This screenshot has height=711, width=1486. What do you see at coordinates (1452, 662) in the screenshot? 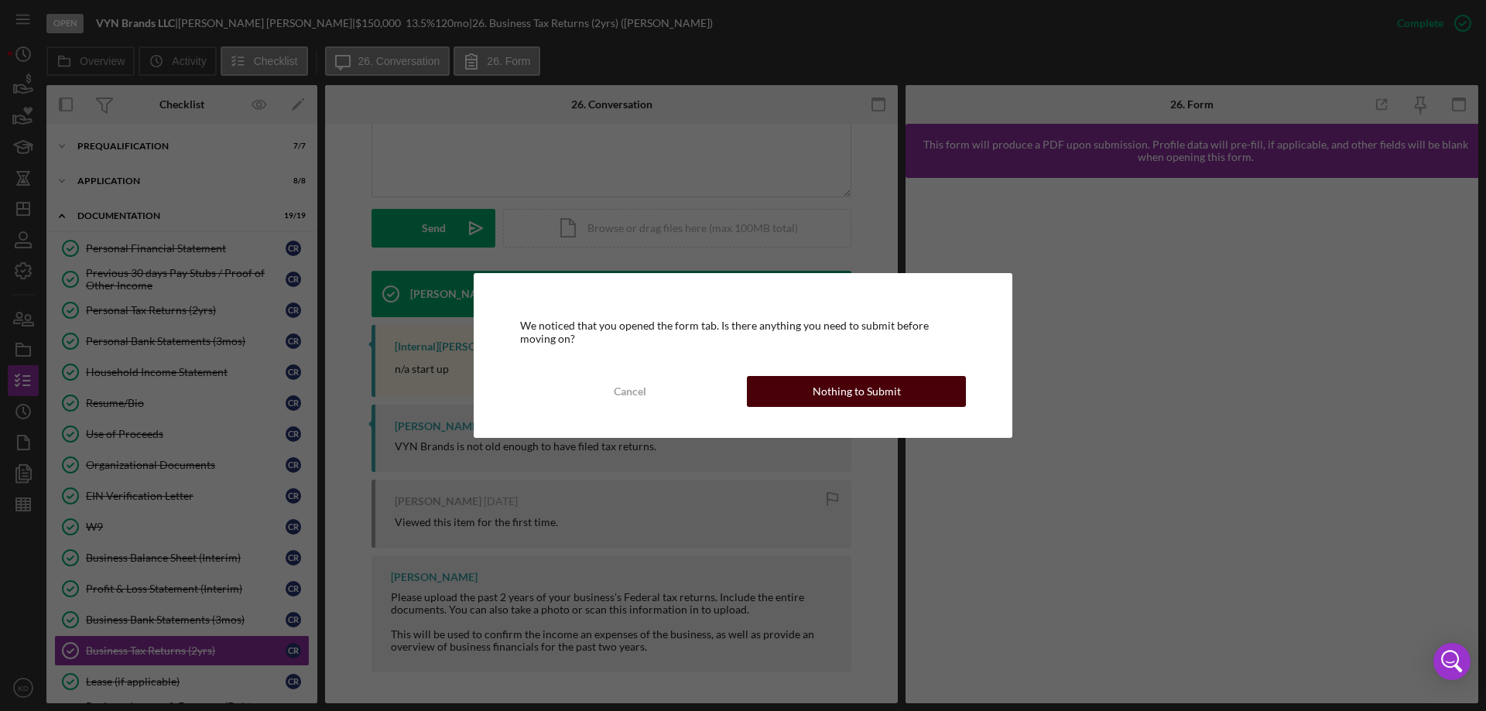
I see `div: Open Intercom Messenger` at bounding box center [1452, 662].